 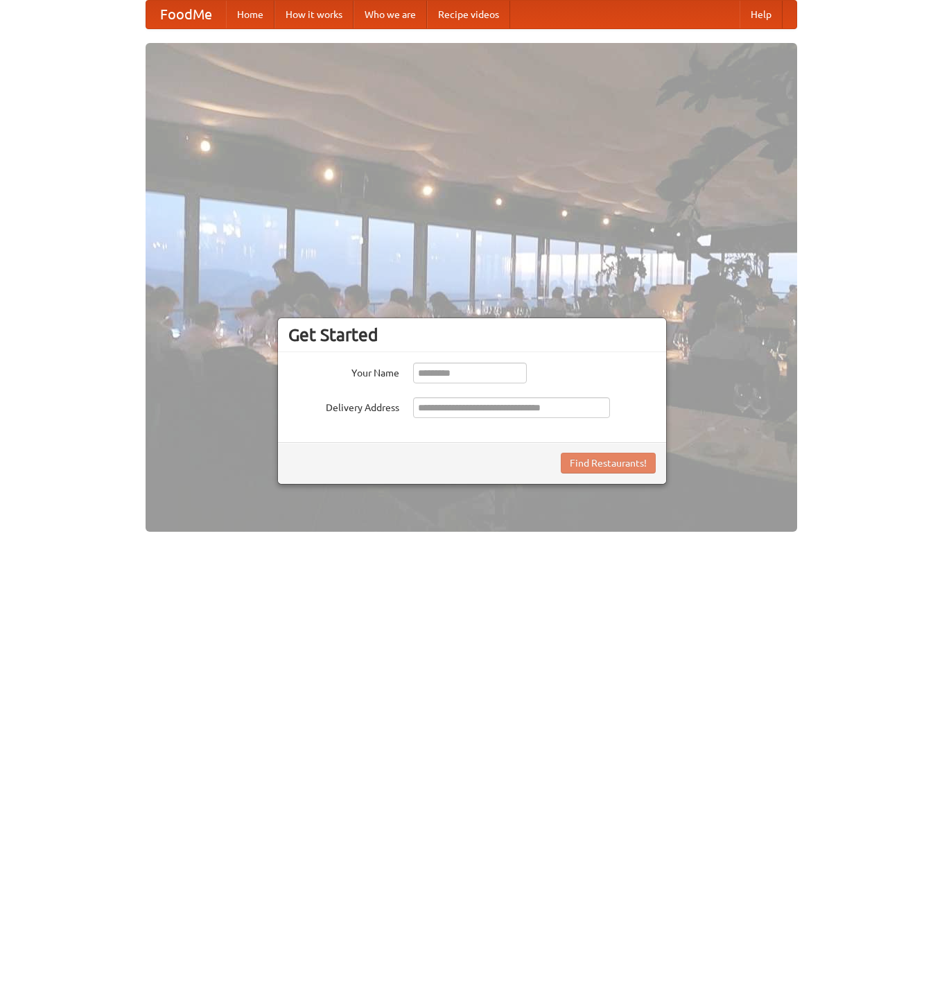 I want to click on a: Home, so click(x=250, y=15).